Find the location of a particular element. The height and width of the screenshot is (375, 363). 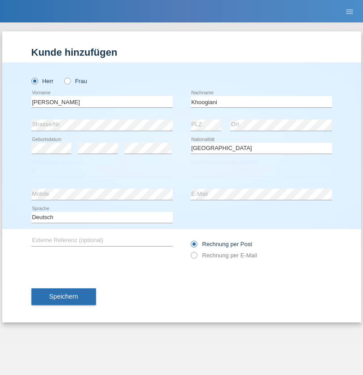

label: Rechnung per E-Mail is located at coordinates (224, 255).